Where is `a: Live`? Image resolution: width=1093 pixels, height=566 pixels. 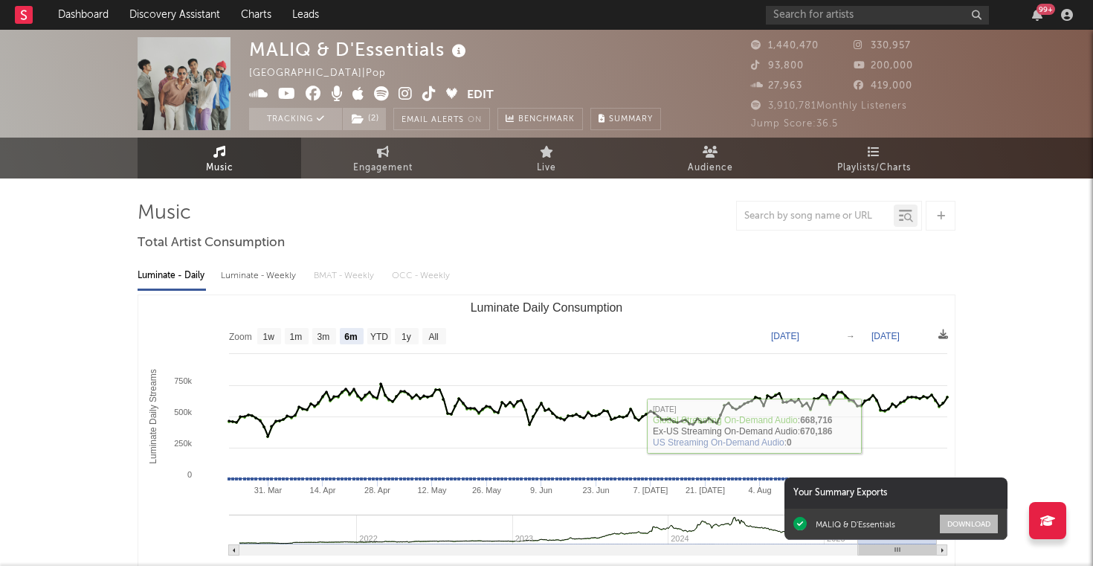 a: Live is located at coordinates (546, 158).